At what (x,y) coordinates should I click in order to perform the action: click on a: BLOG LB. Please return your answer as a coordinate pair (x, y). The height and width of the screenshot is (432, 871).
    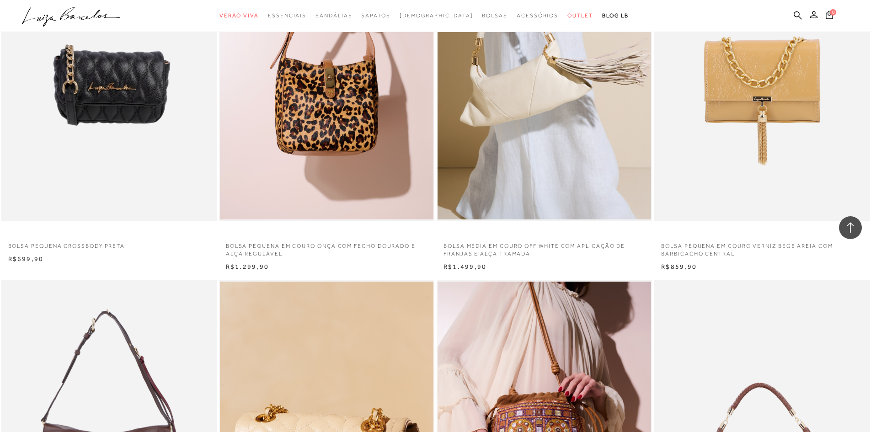
    Looking at the image, I should click on (615, 16).